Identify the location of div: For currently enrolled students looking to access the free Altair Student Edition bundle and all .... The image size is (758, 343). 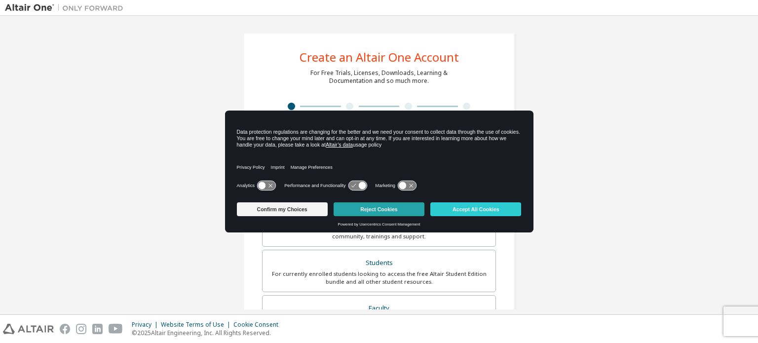
(379, 278).